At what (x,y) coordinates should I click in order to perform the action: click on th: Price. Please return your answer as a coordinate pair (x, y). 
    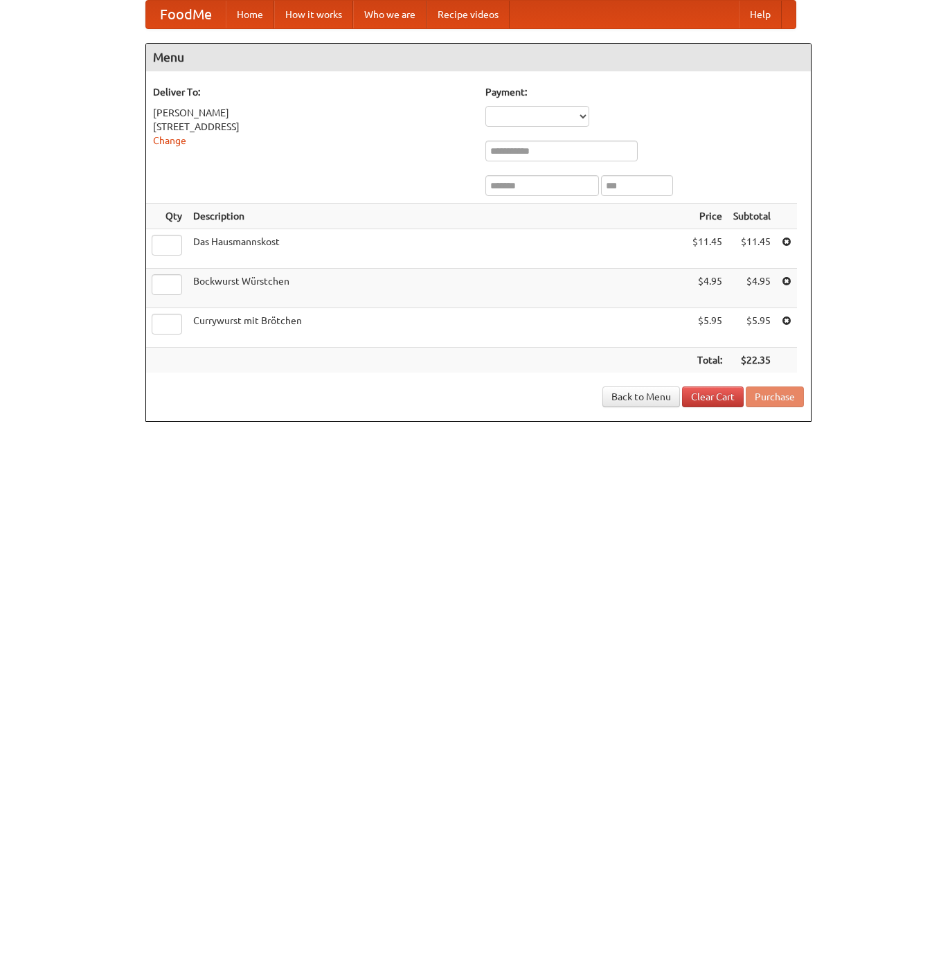
    Looking at the image, I should click on (707, 216).